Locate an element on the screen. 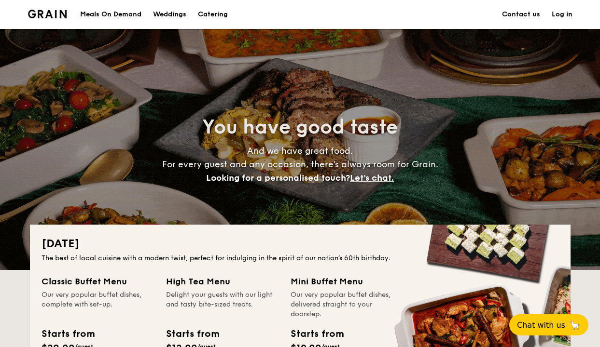 The image size is (600, 347). div: Delight your guests with our light and tasty bite-sized treats. is located at coordinates (222, 305).